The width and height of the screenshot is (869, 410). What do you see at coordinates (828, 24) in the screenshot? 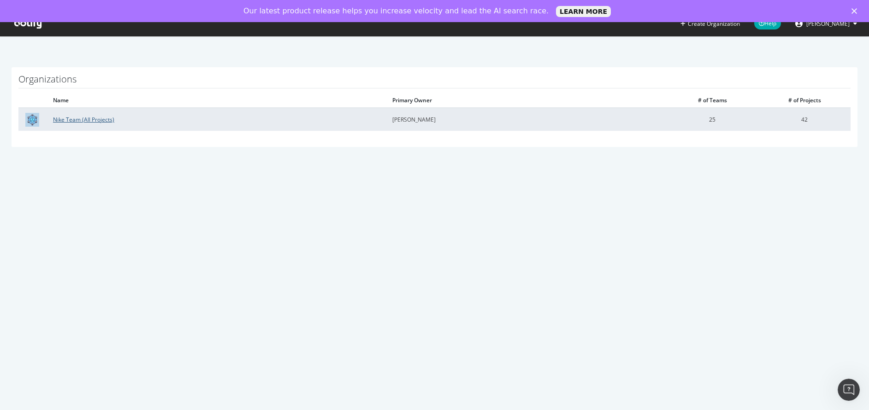
I see `span: Nathalie Geoffrin` at bounding box center [828, 24].